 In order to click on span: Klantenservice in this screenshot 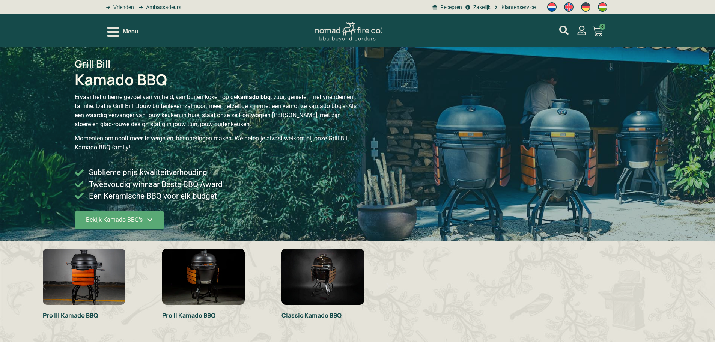, I will do `click(518, 7)`.